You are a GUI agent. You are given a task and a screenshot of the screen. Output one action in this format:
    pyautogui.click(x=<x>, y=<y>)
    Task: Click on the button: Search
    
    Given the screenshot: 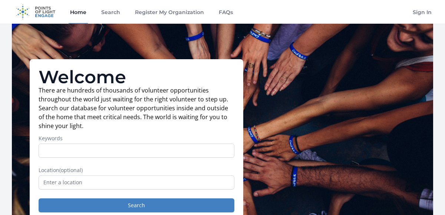 What is the action you would take?
    pyautogui.click(x=136, y=206)
    